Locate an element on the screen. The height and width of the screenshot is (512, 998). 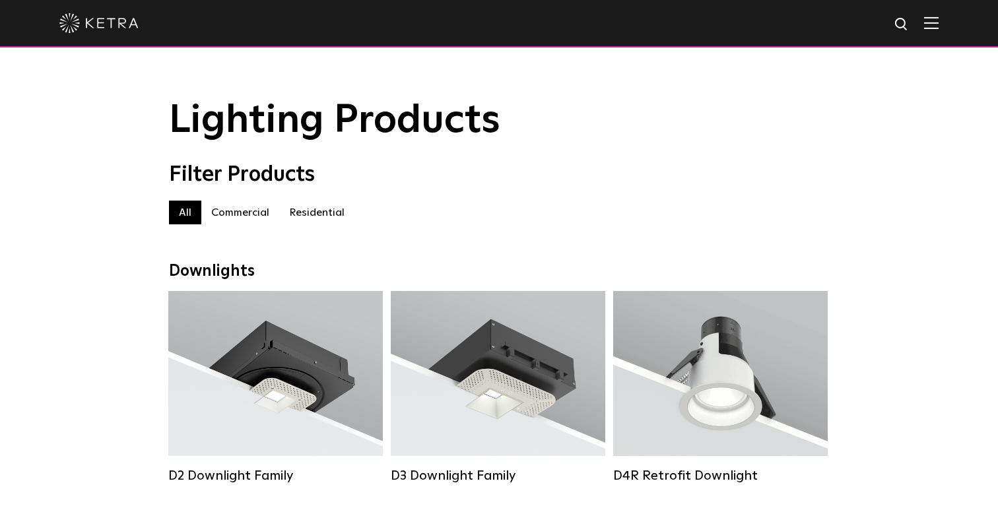
img: Hamburger%20Nav.svg is located at coordinates (931, 22).